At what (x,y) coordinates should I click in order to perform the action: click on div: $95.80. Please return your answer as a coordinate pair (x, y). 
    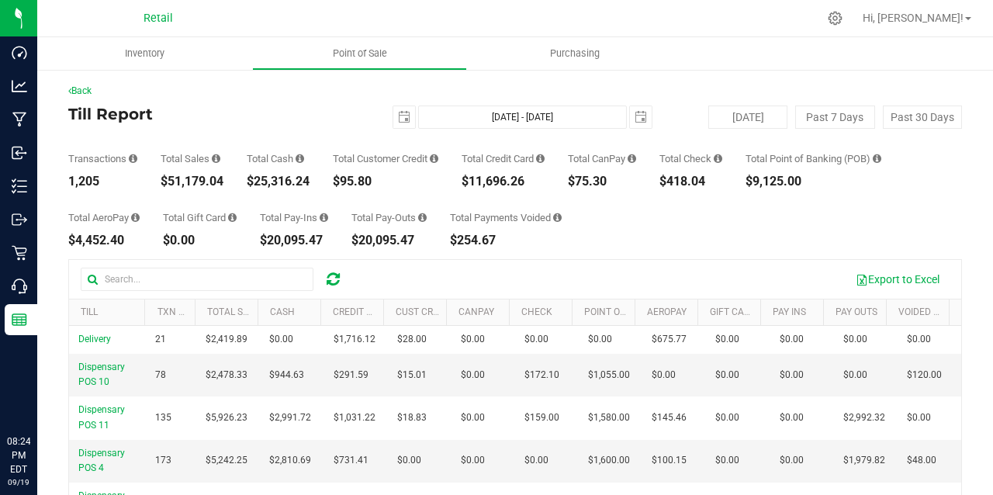
    Looking at the image, I should click on (386, 182).